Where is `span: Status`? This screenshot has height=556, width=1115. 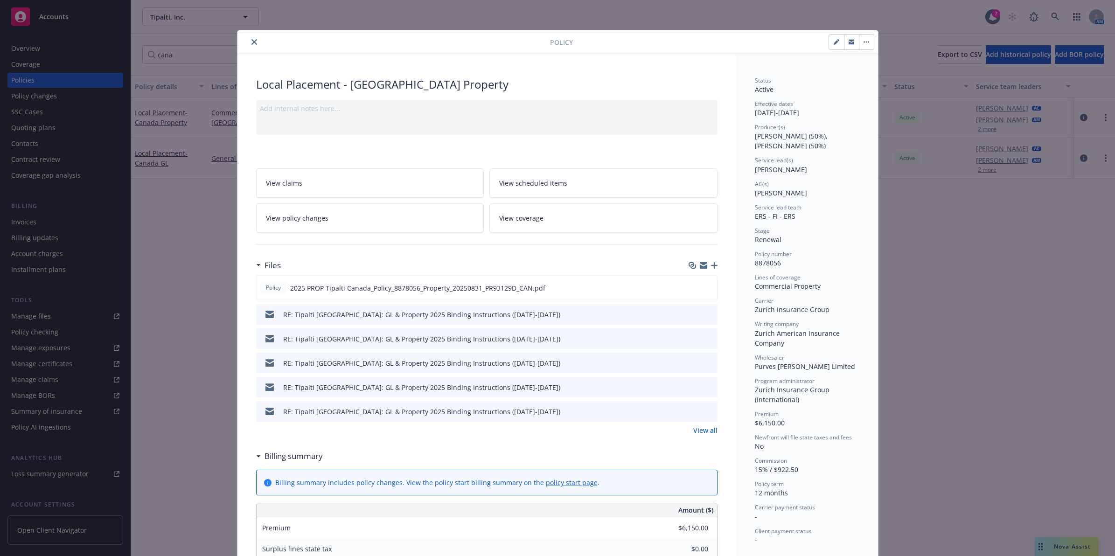
span: Status is located at coordinates (762, 80).